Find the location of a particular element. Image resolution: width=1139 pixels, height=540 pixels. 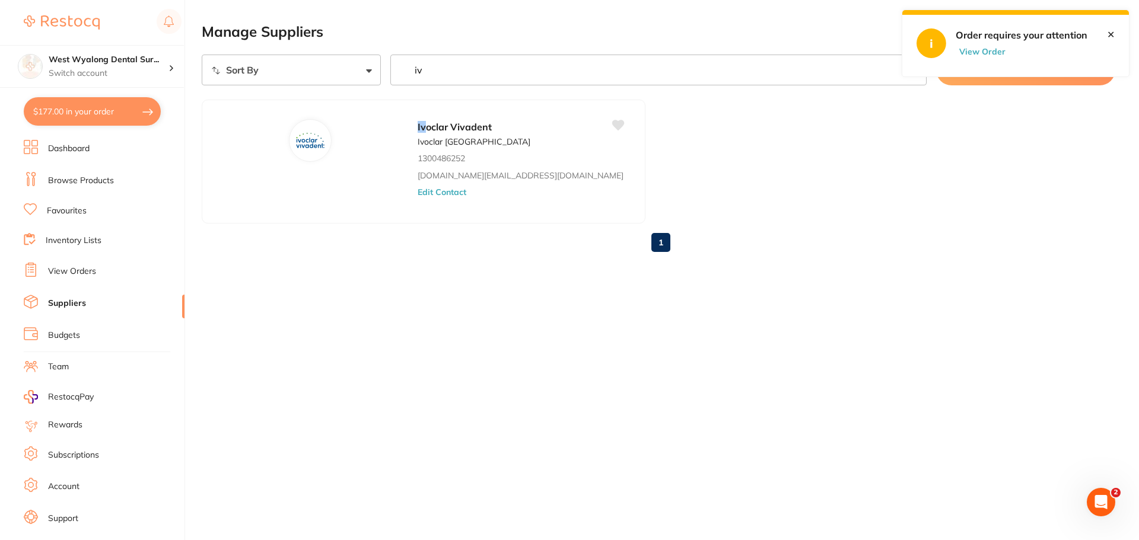

button: $177.00 in your order is located at coordinates (92, 111).